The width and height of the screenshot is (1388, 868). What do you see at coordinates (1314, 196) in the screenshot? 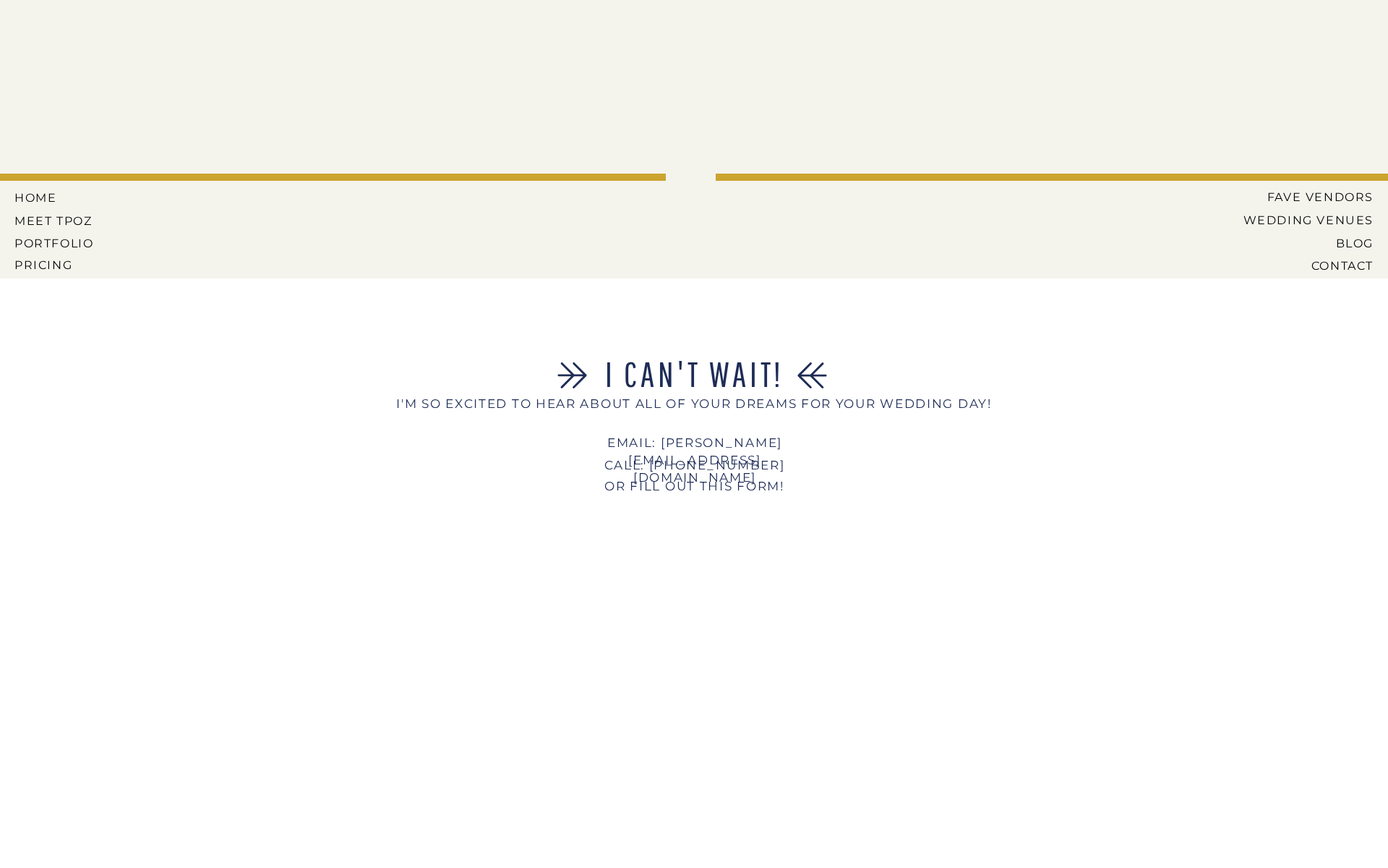
I see `nav: Fave Vendors` at bounding box center [1314, 196].